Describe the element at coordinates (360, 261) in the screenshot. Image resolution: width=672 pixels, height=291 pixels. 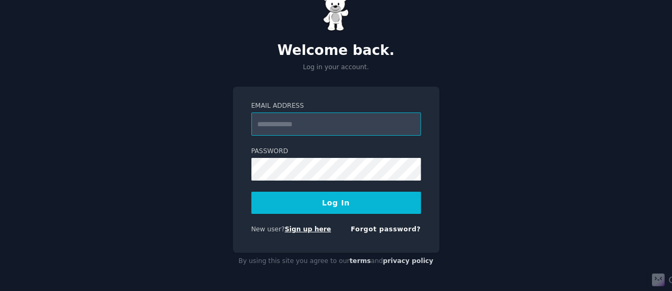
I see `a: terms` at that location.